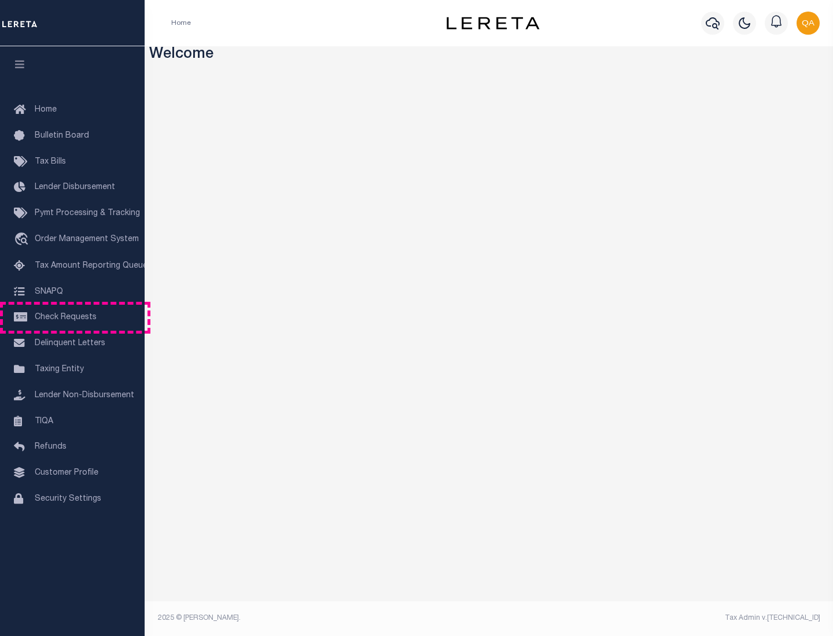  What do you see at coordinates (84, 396) in the screenshot?
I see `span: Lender Non-Disbursement` at bounding box center [84, 396].